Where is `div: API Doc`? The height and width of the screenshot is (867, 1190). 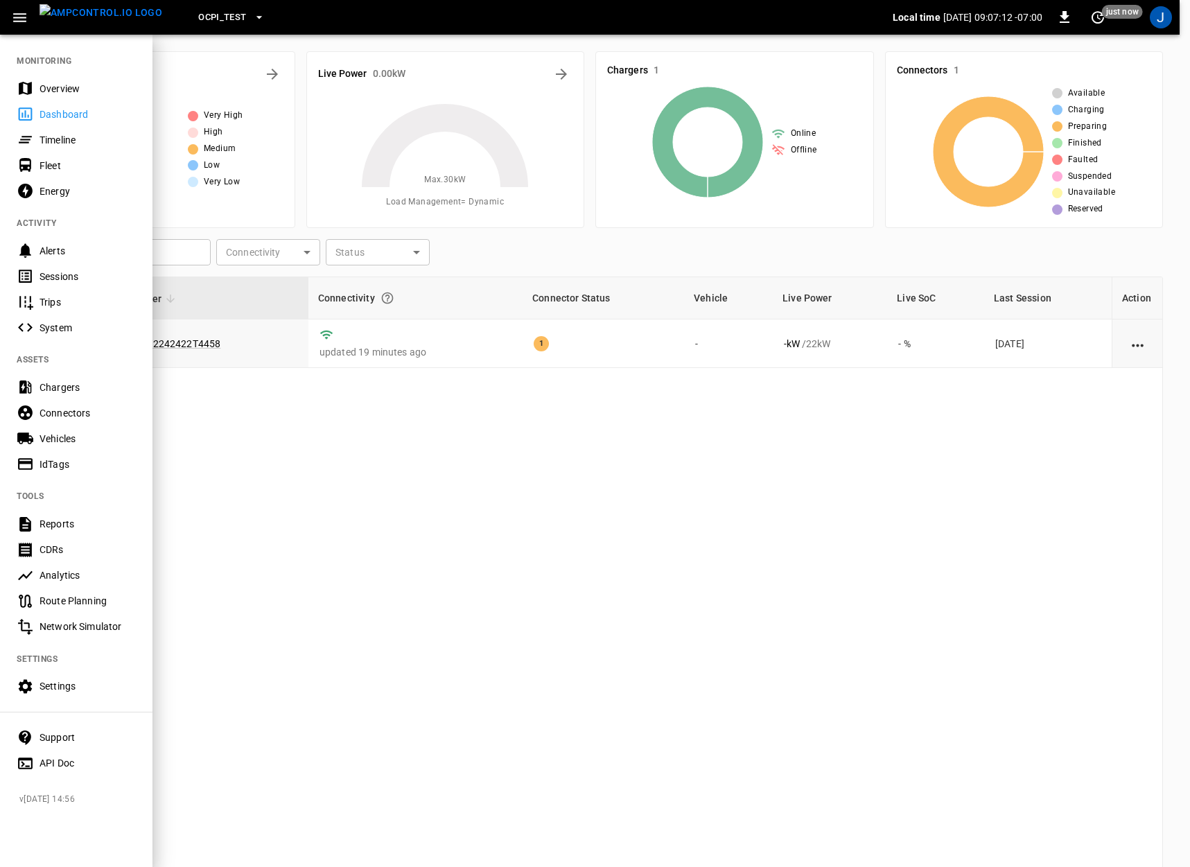
div: API Doc is located at coordinates (87, 763).